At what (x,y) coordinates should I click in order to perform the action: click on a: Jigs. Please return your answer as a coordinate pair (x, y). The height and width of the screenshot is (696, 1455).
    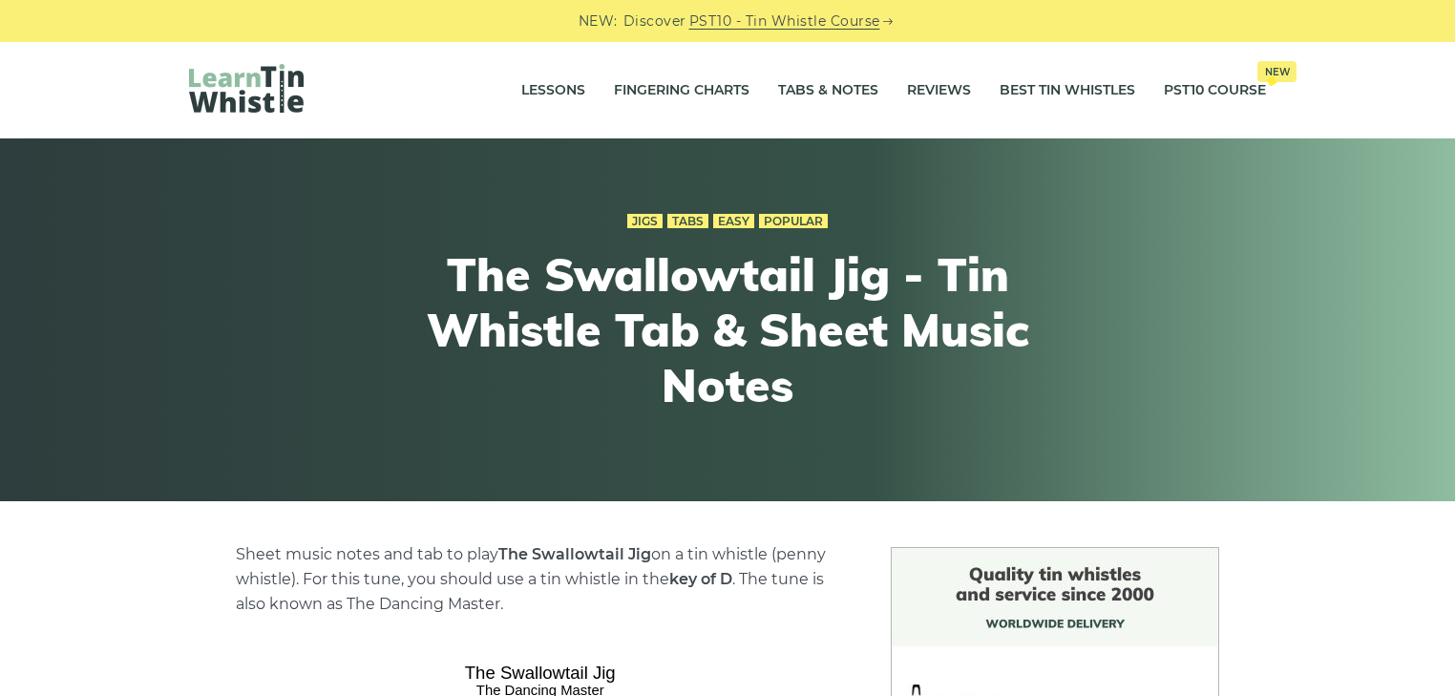
    Looking at the image, I should click on (645, 222).